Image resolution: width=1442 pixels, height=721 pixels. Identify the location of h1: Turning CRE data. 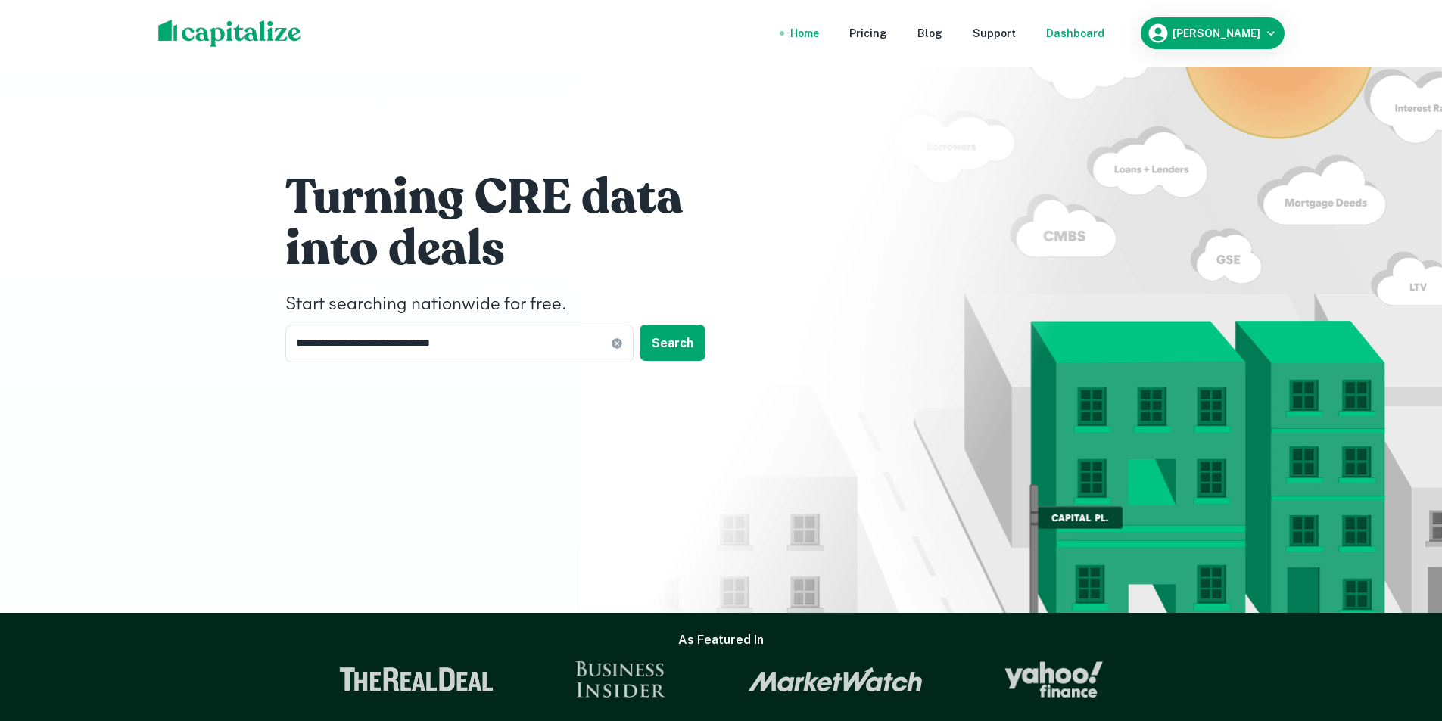
(512, 198).